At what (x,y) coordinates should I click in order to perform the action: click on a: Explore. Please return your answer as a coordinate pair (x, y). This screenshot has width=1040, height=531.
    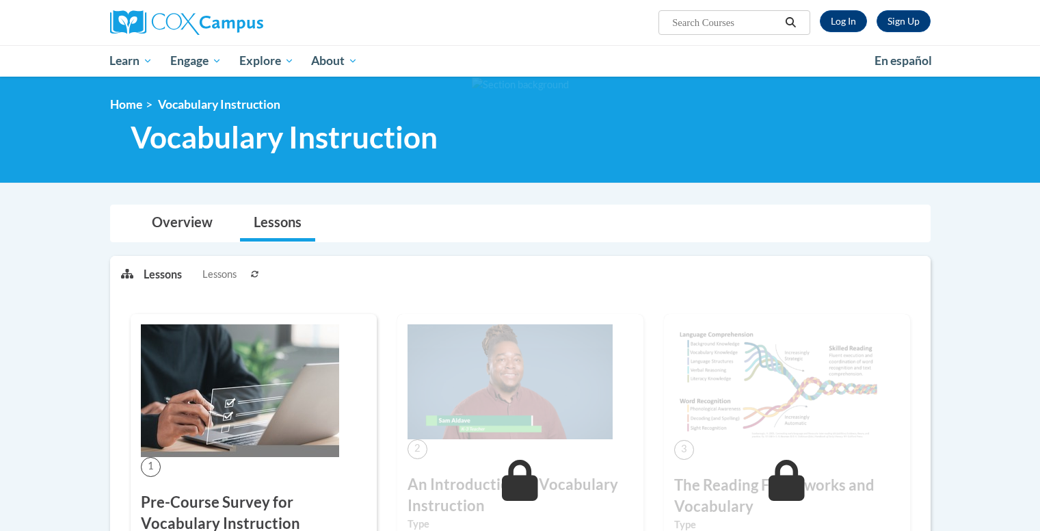
    Looking at the image, I should click on (267, 61).